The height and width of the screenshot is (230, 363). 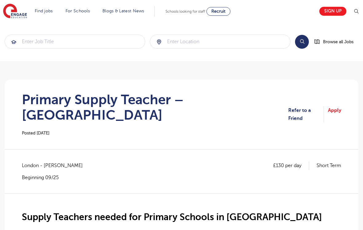 I want to click on img: Engage Education, so click(x=15, y=11).